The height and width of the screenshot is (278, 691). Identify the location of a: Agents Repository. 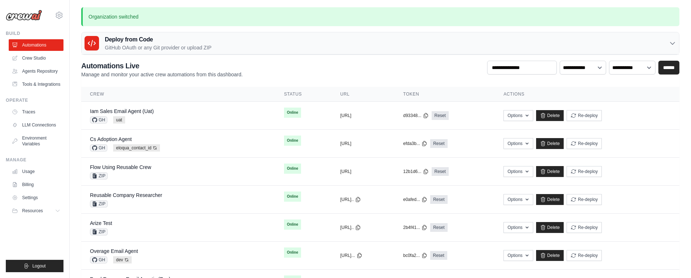
(36, 71).